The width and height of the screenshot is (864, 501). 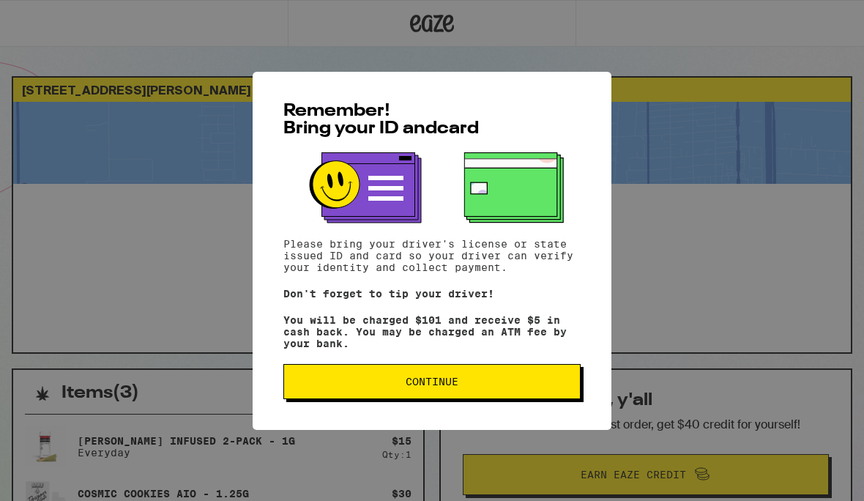 I want to click on span: Continue, so click(x=432, y=381).